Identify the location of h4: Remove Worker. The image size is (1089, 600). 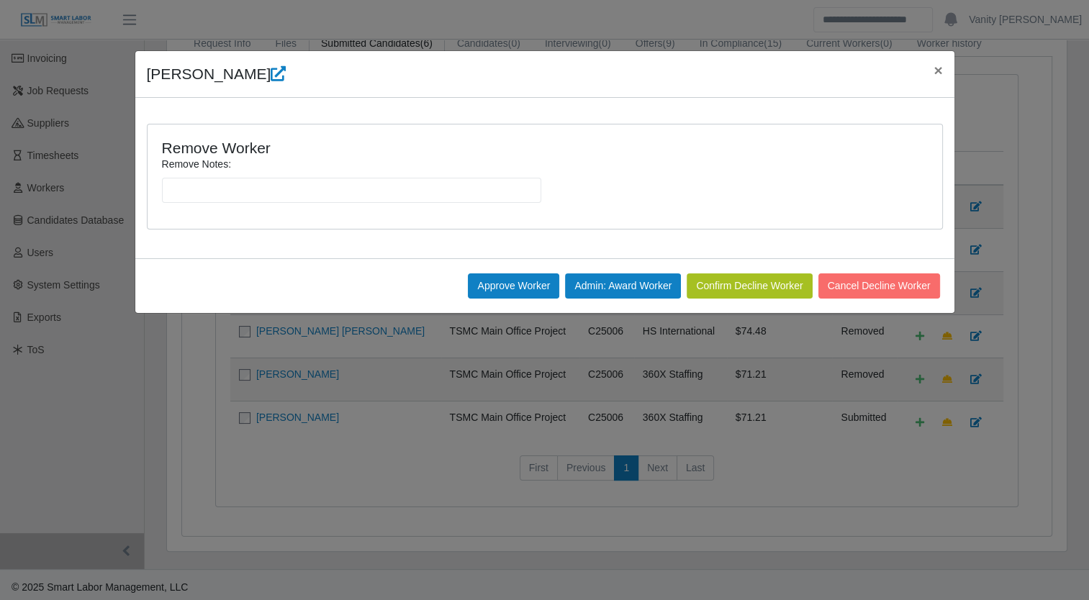
(446, 147).